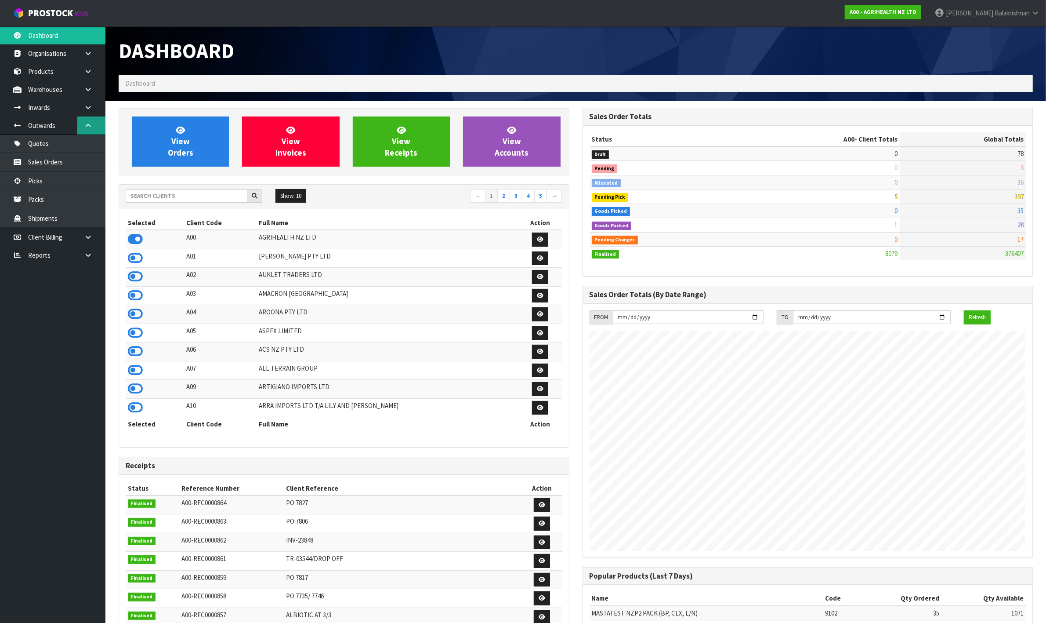  What do you see at coordinates (984, 613) in the screenshot?
I see `td: 1071` at bounding box center [984, 613].